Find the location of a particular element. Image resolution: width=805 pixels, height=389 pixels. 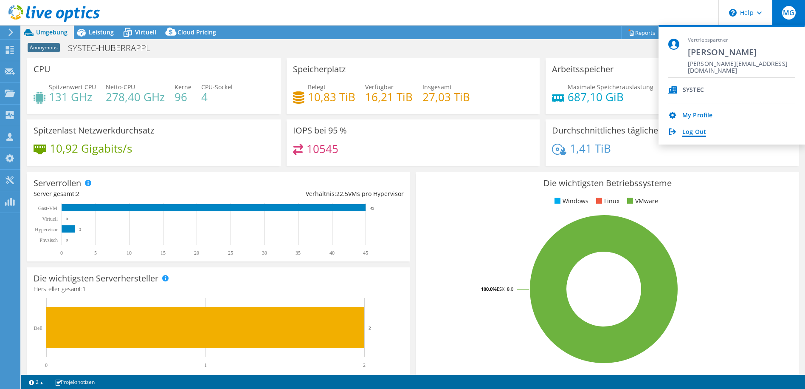

h3: Speicherplatz is located at coordinates (319, 69).